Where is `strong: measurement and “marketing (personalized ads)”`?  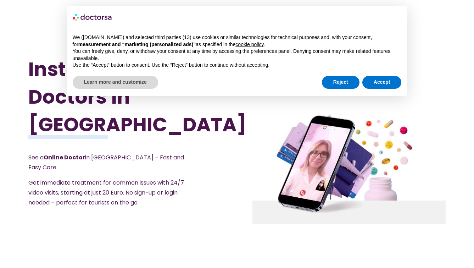
strong: measurement and “marketing (personalized ads)” is located at coordinates (137, 44).